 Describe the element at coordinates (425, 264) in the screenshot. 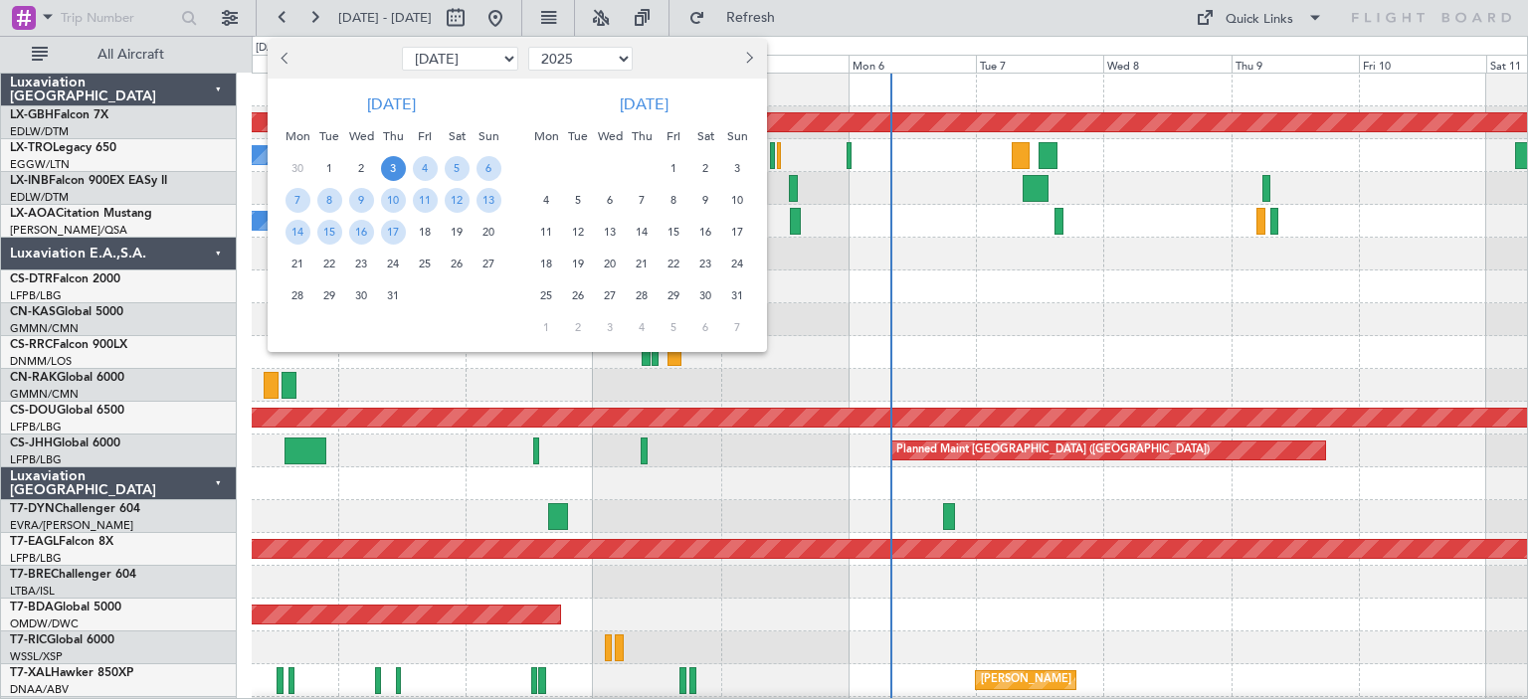

I see `span: 25` at that location.